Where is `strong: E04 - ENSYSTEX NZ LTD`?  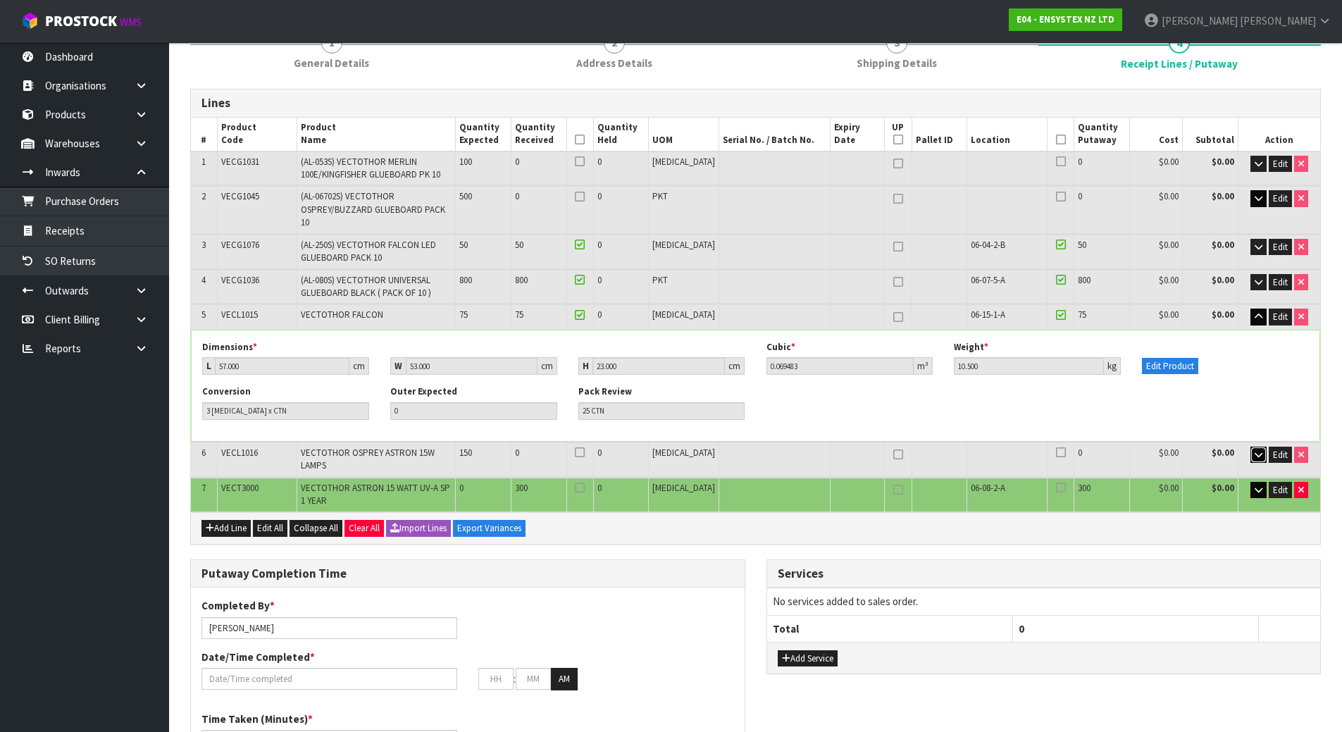 strong: E04 - ENSYSTEX NZ LTD is located at coordinates (1065, 19).